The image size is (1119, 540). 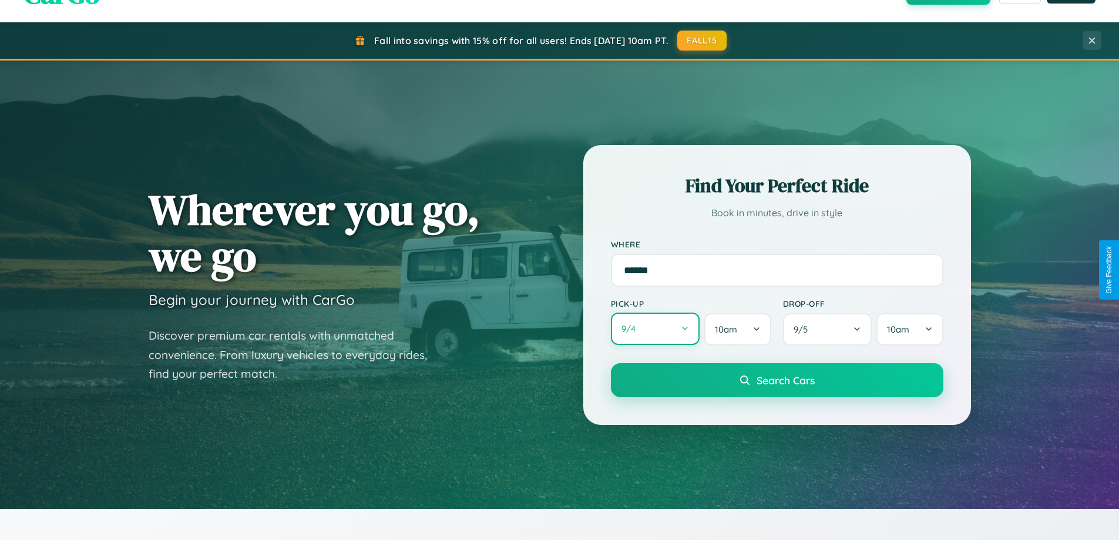 I want to click on button: Search Cars, so click(x=777, y=380).